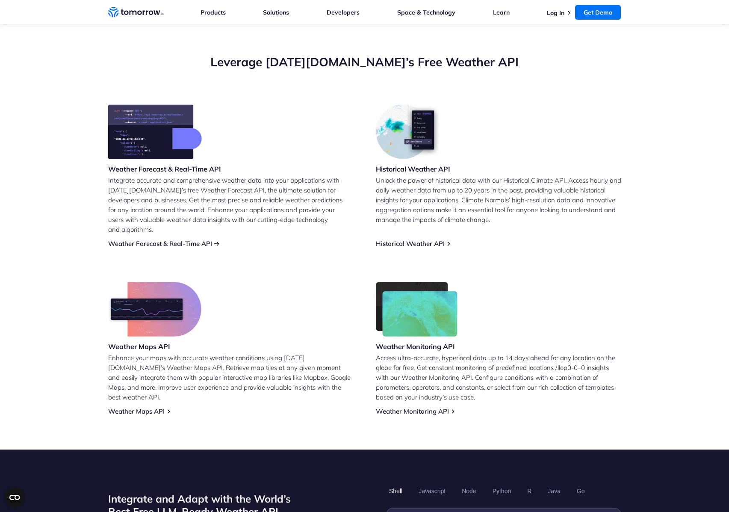 The width and height of the screenshot is (729, 512). What do you see at coordinates (413, 169) in the screenshot?
I see `h3: Historical Weather API` at bounding box center [413, 169].